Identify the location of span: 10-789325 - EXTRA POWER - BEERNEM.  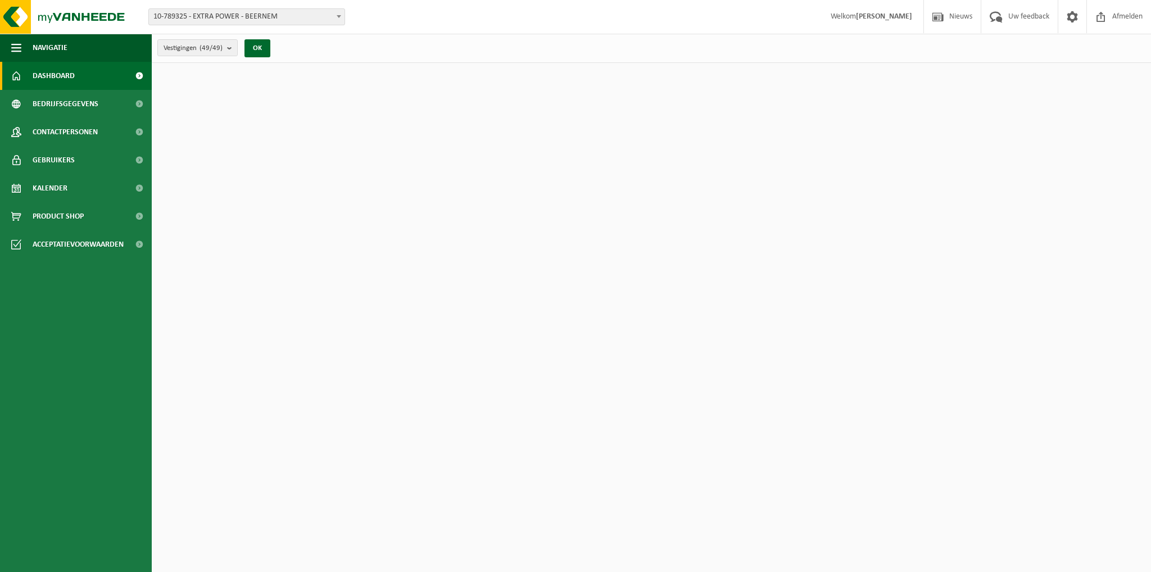
(247, 17).